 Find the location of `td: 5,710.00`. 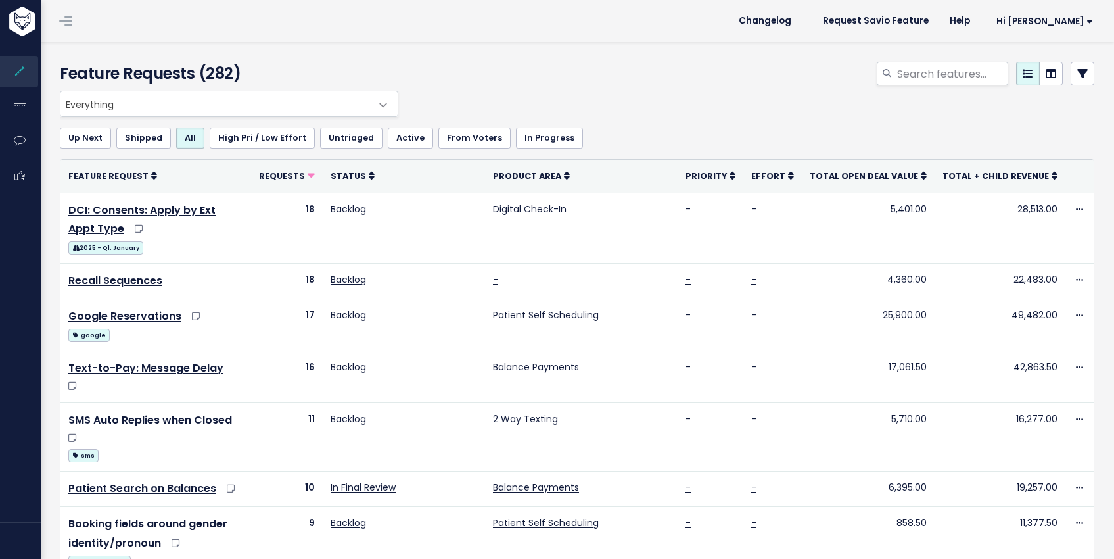

td: 5,710.00 is located at coordinates (868, 437).